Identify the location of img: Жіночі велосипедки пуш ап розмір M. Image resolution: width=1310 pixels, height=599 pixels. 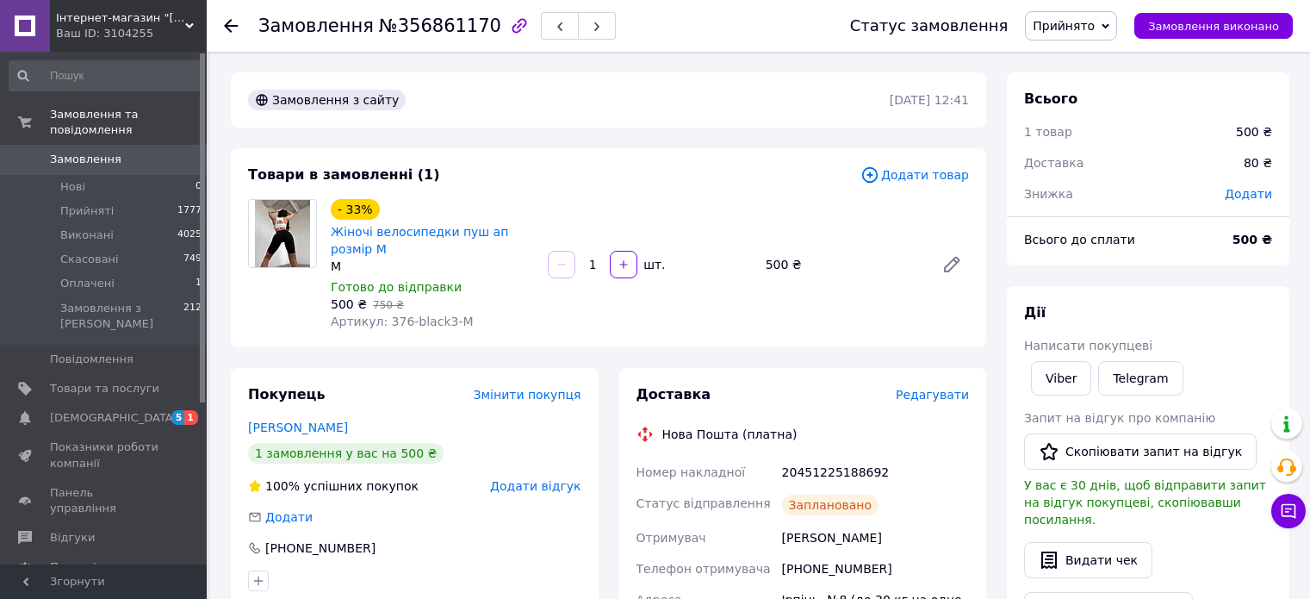
(282, 233).